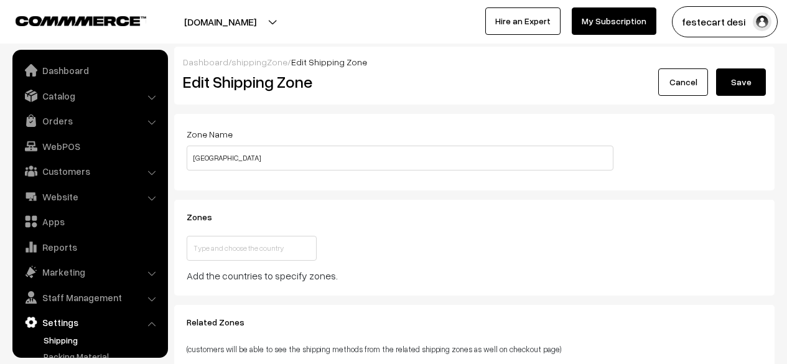 Image resolution: width=787 pixels, height=364 pixels. I want to click on a: WebPOS, so click(90, 146).